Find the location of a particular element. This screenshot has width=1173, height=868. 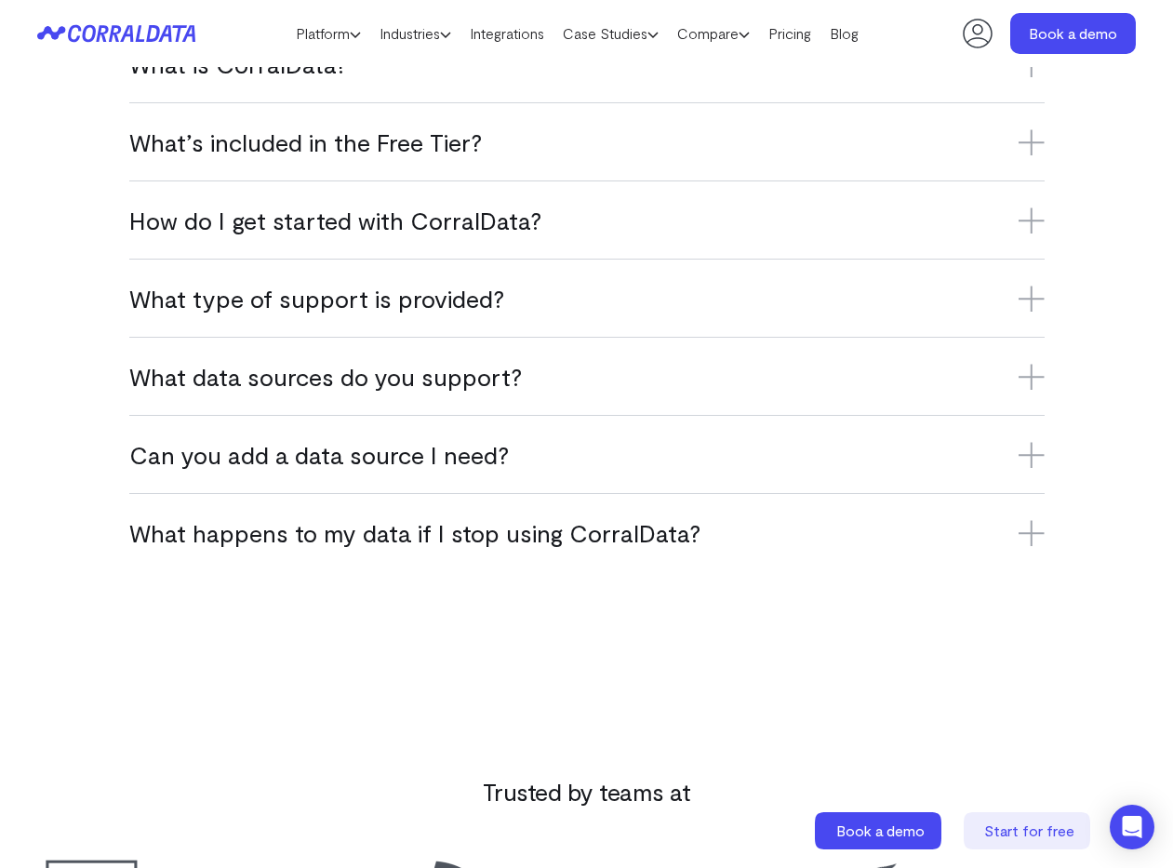

h3: What data sources do you support? is located at coordinates (587, 376).